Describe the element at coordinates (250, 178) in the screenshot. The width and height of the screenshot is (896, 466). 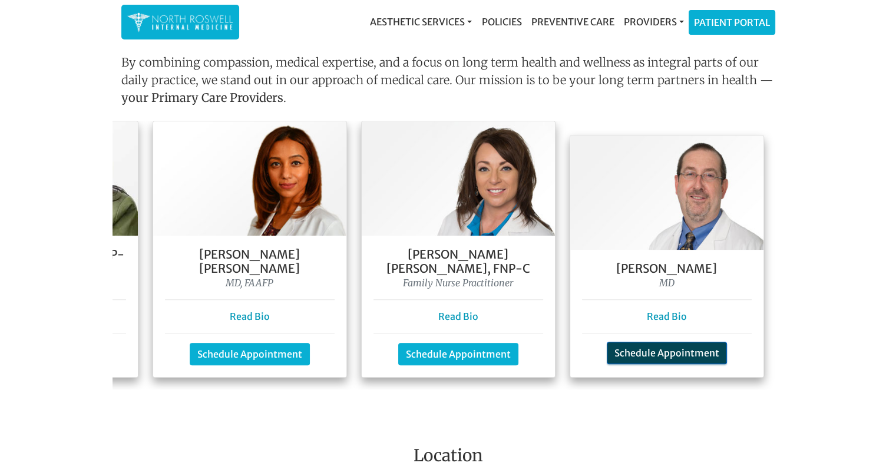
I see `img: Dr. Farah Mubarak Ali MD, FAAFP` at that location.